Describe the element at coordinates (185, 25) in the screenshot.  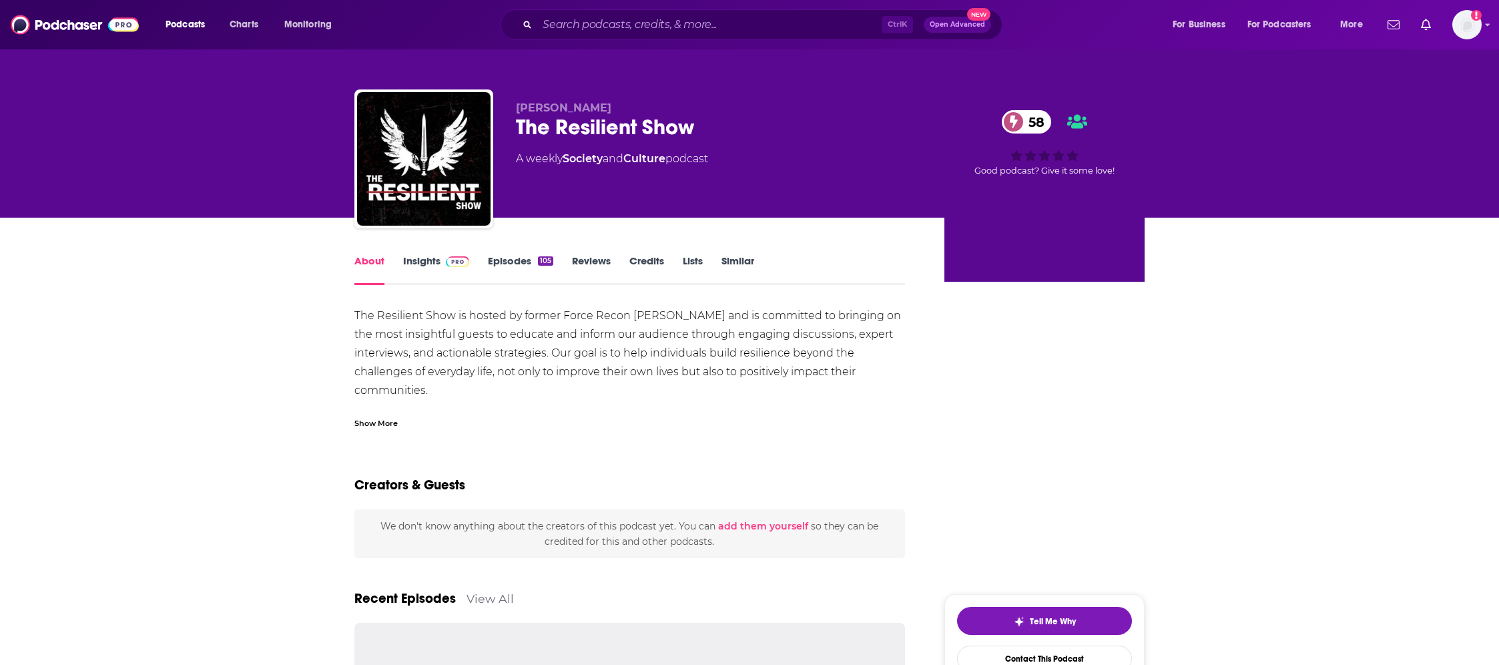
I see `span: Podcasts` at that location.